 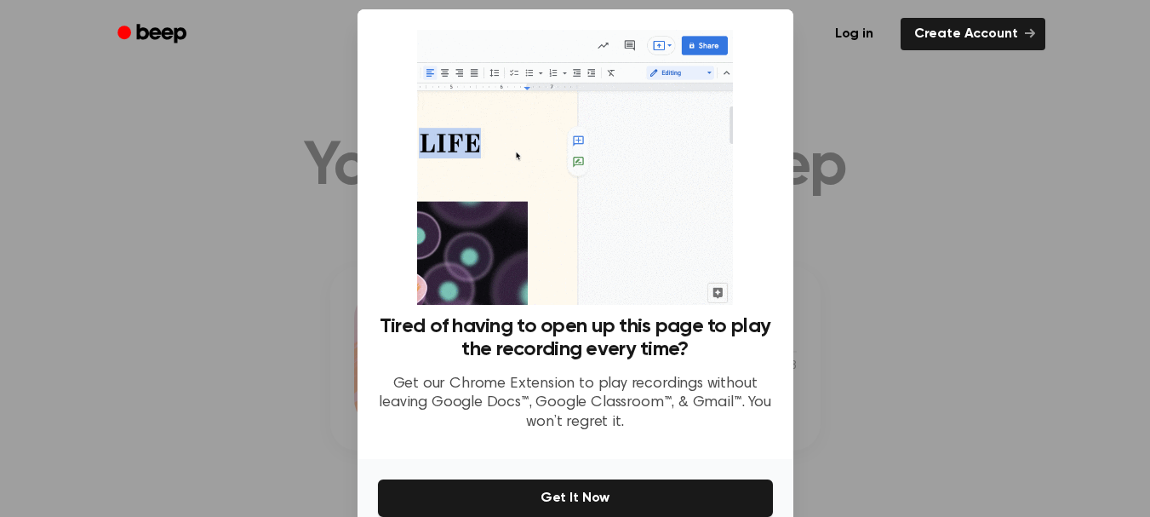 I want to click on button: Get It Now, so click(x=576, y=498).